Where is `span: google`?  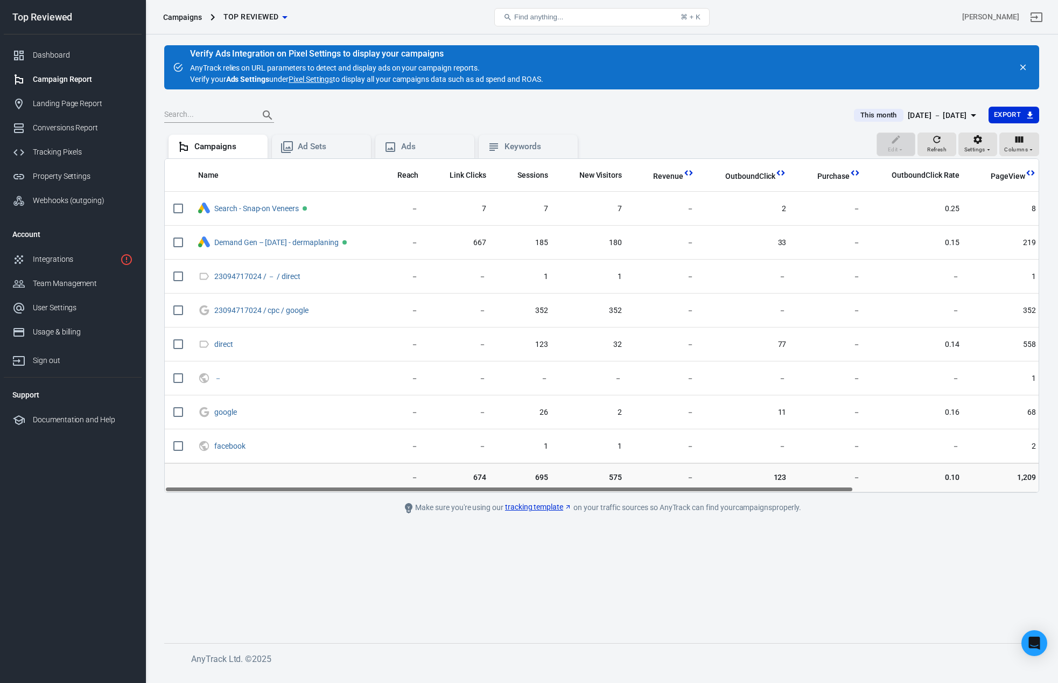 span: google is located at coordinates (226, 412).